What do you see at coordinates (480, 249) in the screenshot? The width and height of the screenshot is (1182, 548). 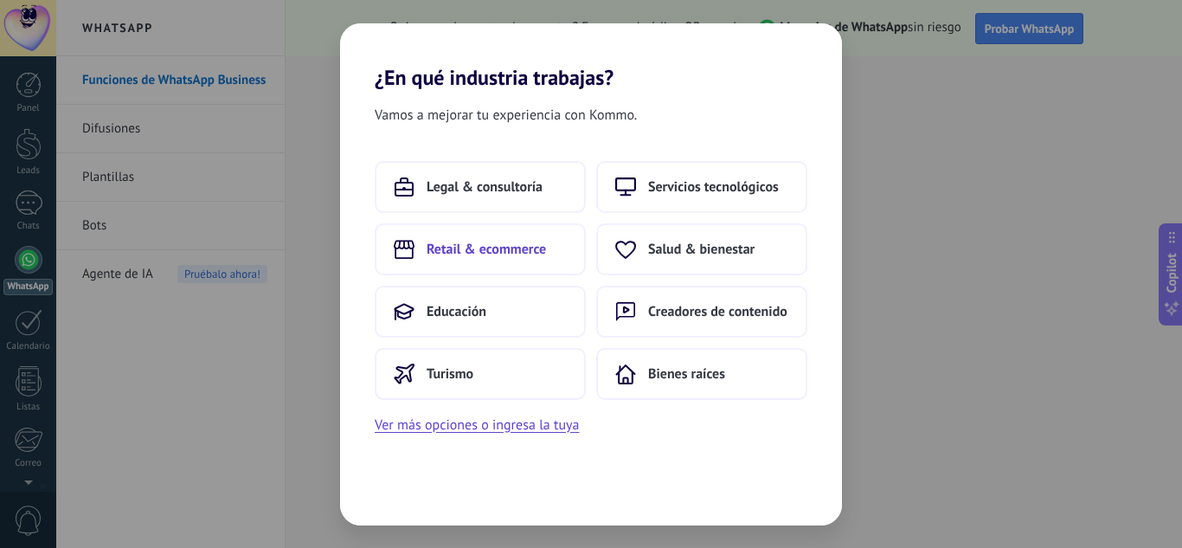 I see `button: Retail & ecommerce` at bounding box center [480, 249].